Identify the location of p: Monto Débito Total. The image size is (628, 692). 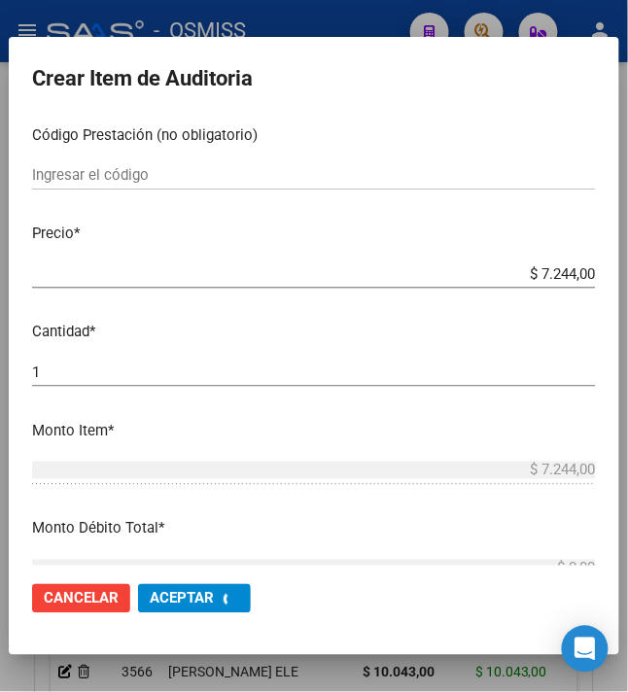
(314, 529).